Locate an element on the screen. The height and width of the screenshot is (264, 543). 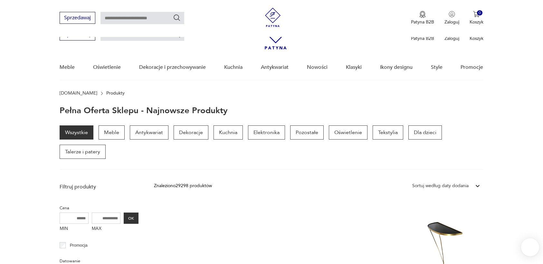
button: OK is located at coordinates (131, 218).